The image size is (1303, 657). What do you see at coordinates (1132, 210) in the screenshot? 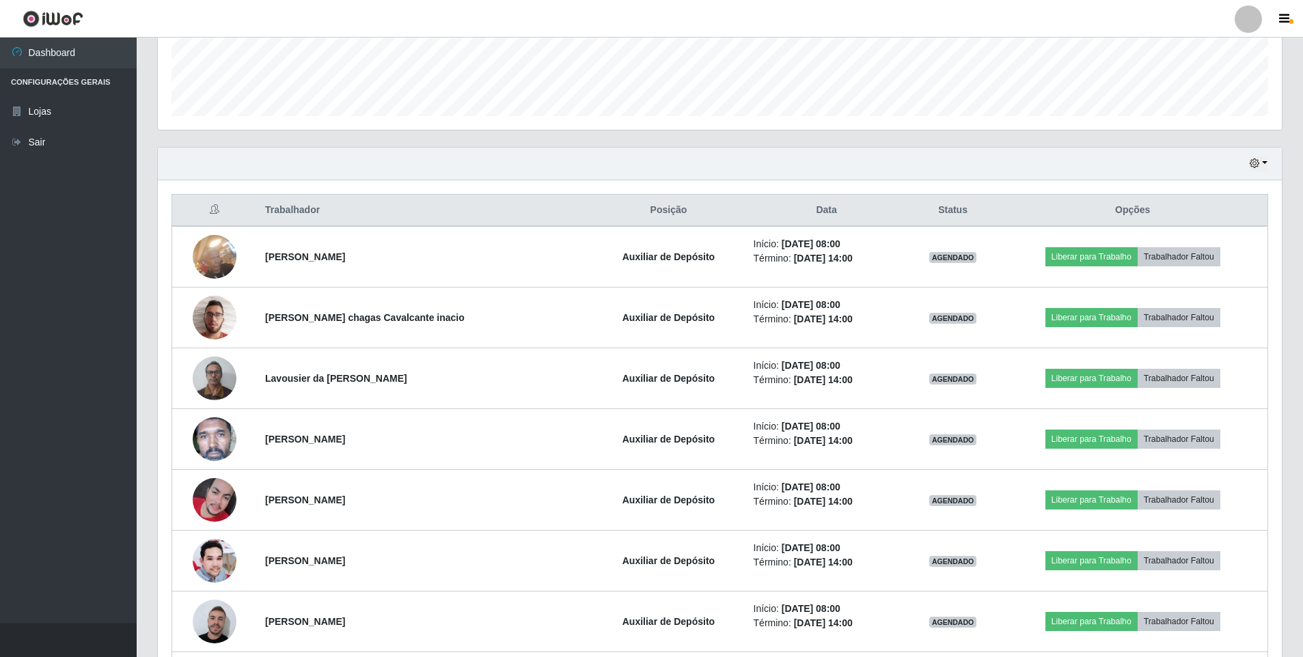
I see `th: Opções` at bounding box center [1132, 210].